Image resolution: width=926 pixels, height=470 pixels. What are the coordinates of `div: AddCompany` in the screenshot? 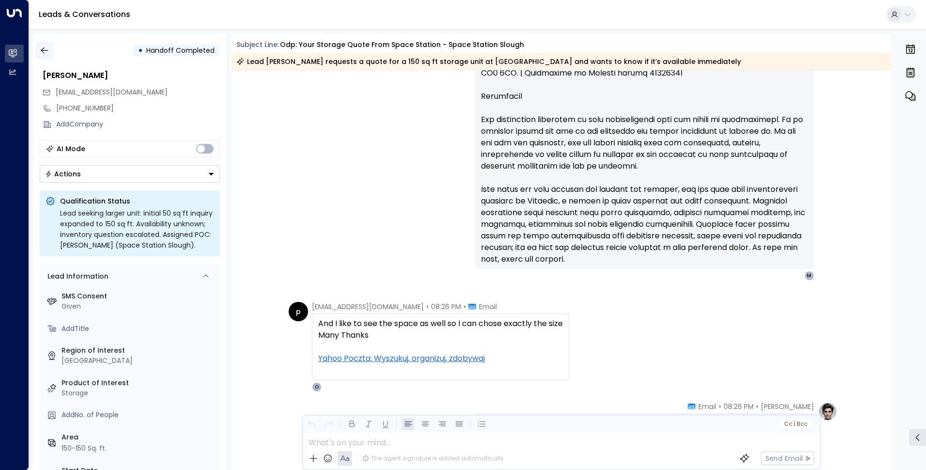 It's located at (138, 124).